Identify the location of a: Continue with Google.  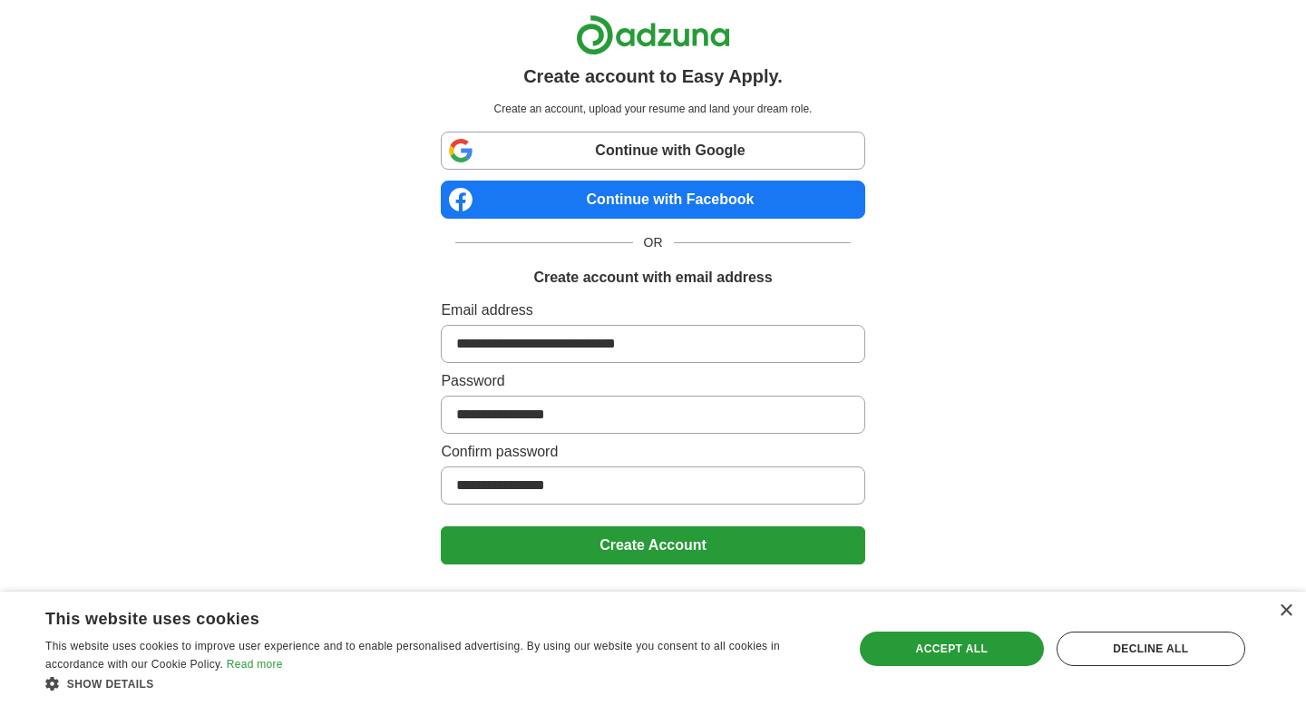
(652, 151).